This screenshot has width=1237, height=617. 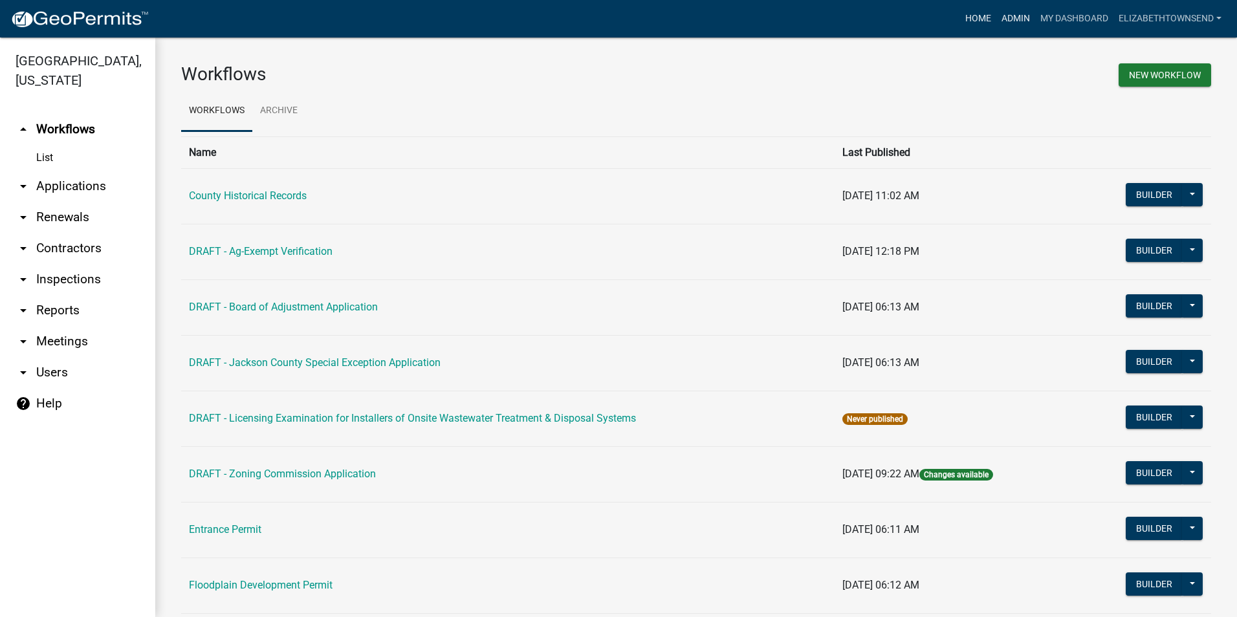 What do you see at coordinates (875, 419) in the screenshot?
I see `span: Never published` at bounding box center [875, 419].